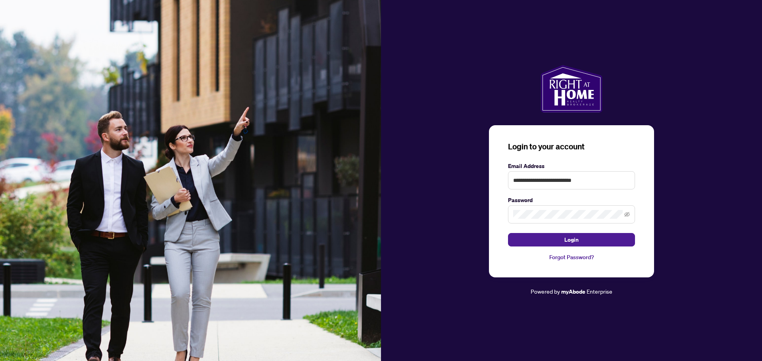  Describe the element at coordinates (571, 89) in the screenshot. I see `img: ma-logo` at that location.